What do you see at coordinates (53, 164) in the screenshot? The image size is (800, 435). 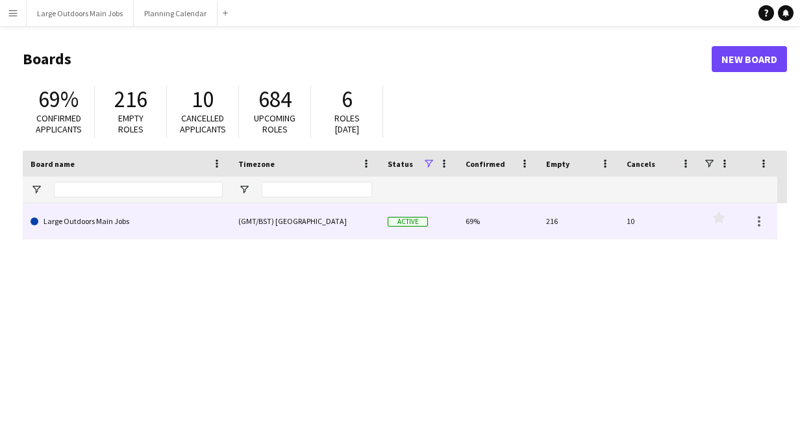 I see `span: Board name` at bounding box center [53, 164].